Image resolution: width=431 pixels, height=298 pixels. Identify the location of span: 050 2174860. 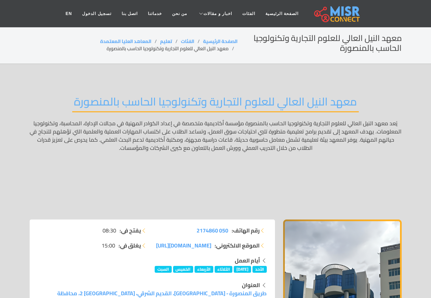
(212, 230).